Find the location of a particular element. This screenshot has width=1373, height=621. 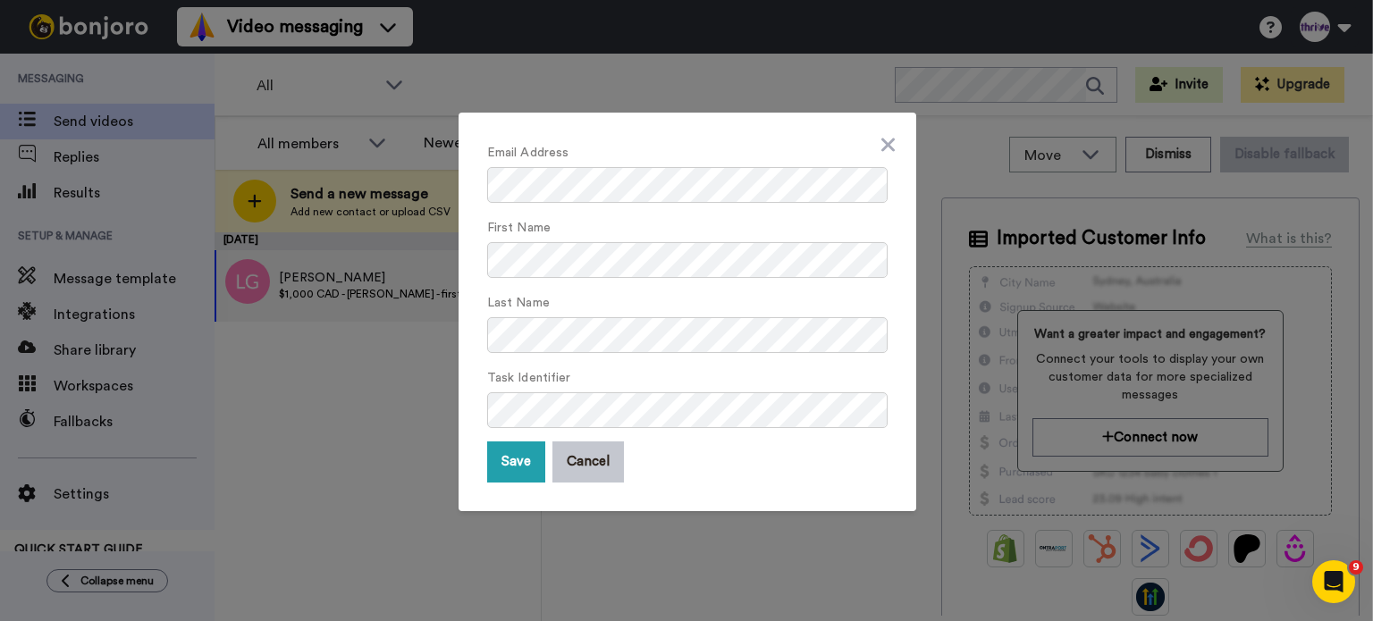

label: Task Identifier is located at coordinates (528, 378).